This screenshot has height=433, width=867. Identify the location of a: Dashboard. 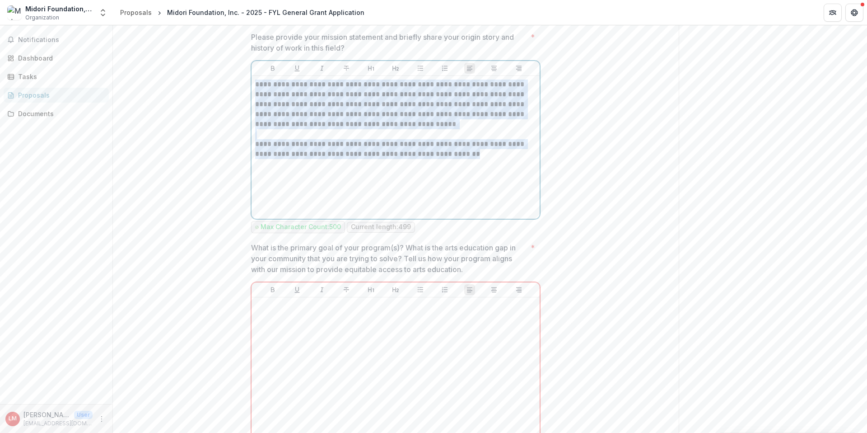
(56, 58).